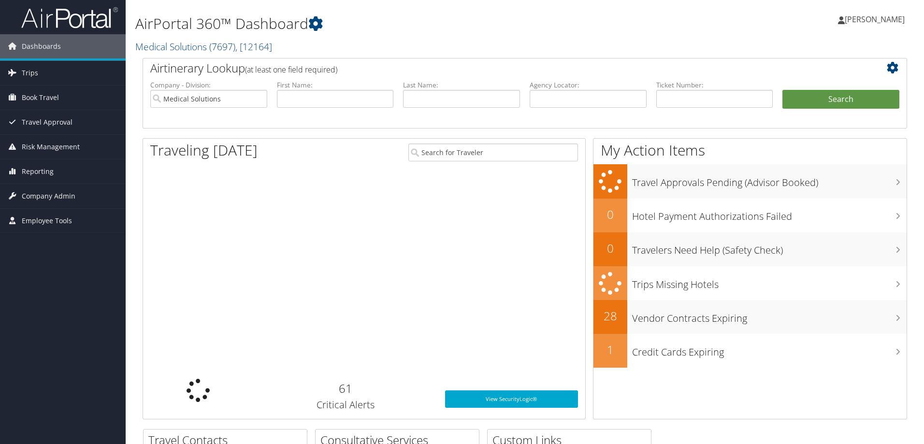 This screenshot has height=444, width=924. I want to click on span: ( 7697 ), so click(222, 46).